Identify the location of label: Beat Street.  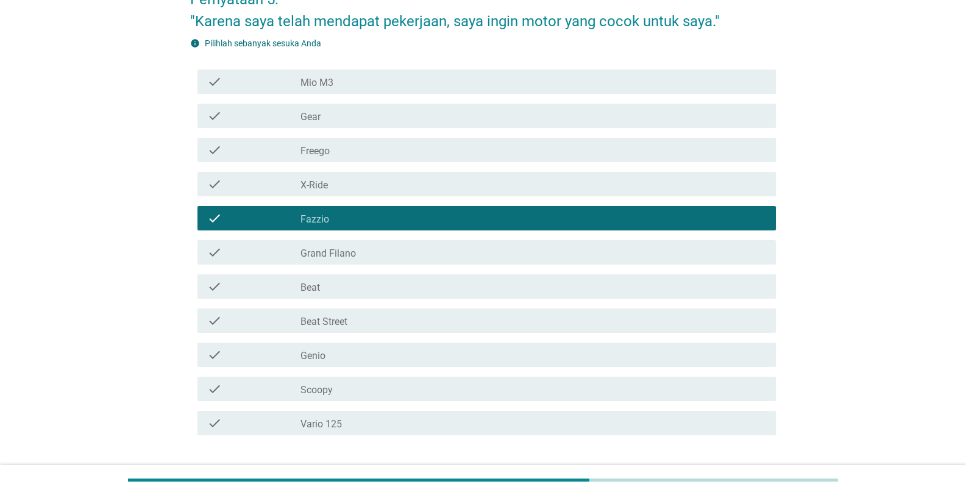
(323, 322).